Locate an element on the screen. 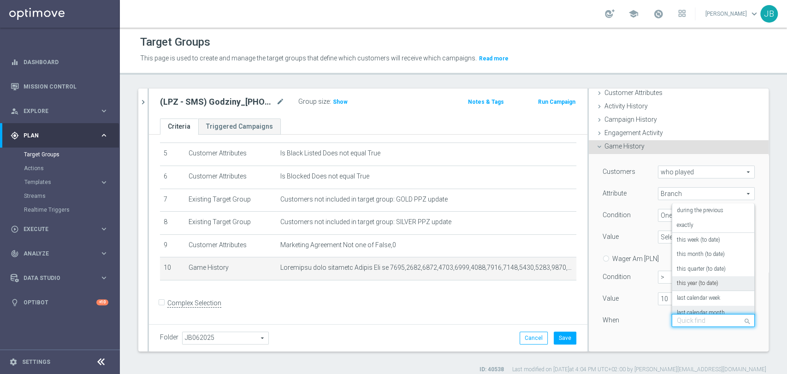  i: person_search is located at coordinates (15, 111).